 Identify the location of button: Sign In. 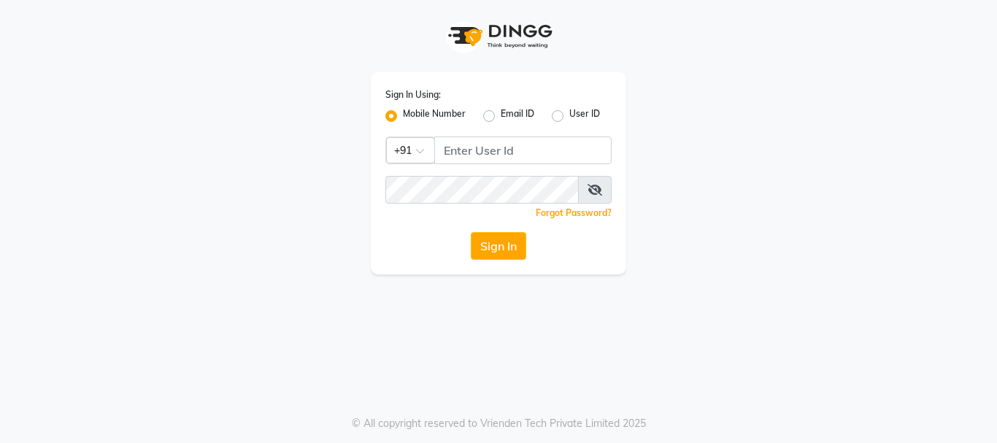
(498, 246).